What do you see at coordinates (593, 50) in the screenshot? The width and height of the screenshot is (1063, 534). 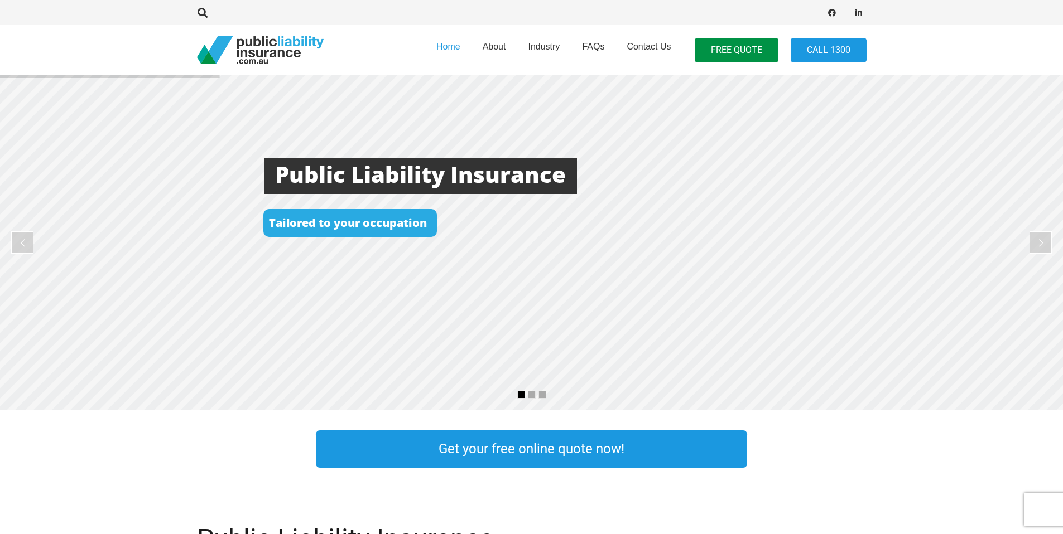 I see `a: FAQs` at bounding box center [593, 50].